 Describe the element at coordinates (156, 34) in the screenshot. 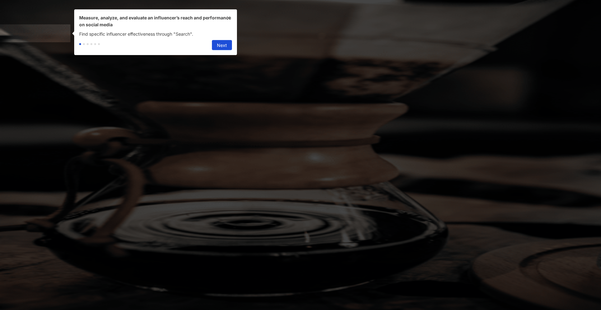

I see `div: Find specific influencer effectiveness through "Search".` at that location.